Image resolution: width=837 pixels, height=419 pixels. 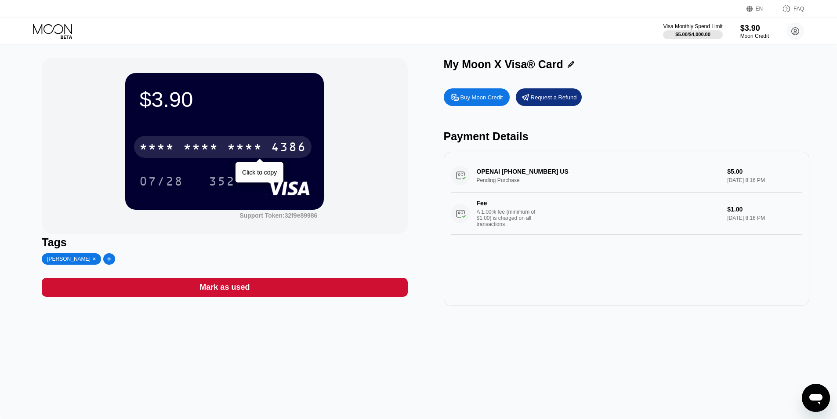 I want to click on div: Payment Details, so click(x=626, y=136).